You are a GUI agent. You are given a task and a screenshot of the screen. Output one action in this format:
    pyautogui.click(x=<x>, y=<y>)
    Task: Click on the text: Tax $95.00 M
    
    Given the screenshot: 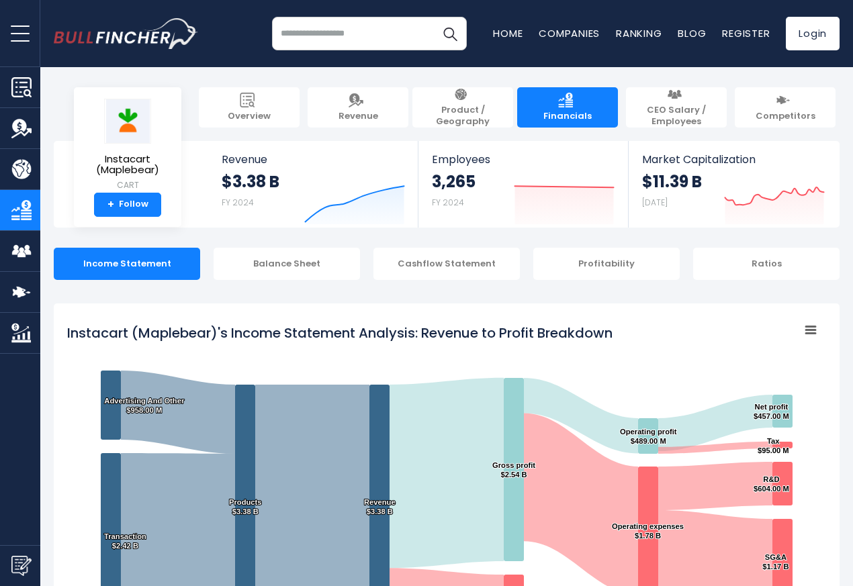 What is the action you would take?
    pyautogui.click(x=773, y=446)
    